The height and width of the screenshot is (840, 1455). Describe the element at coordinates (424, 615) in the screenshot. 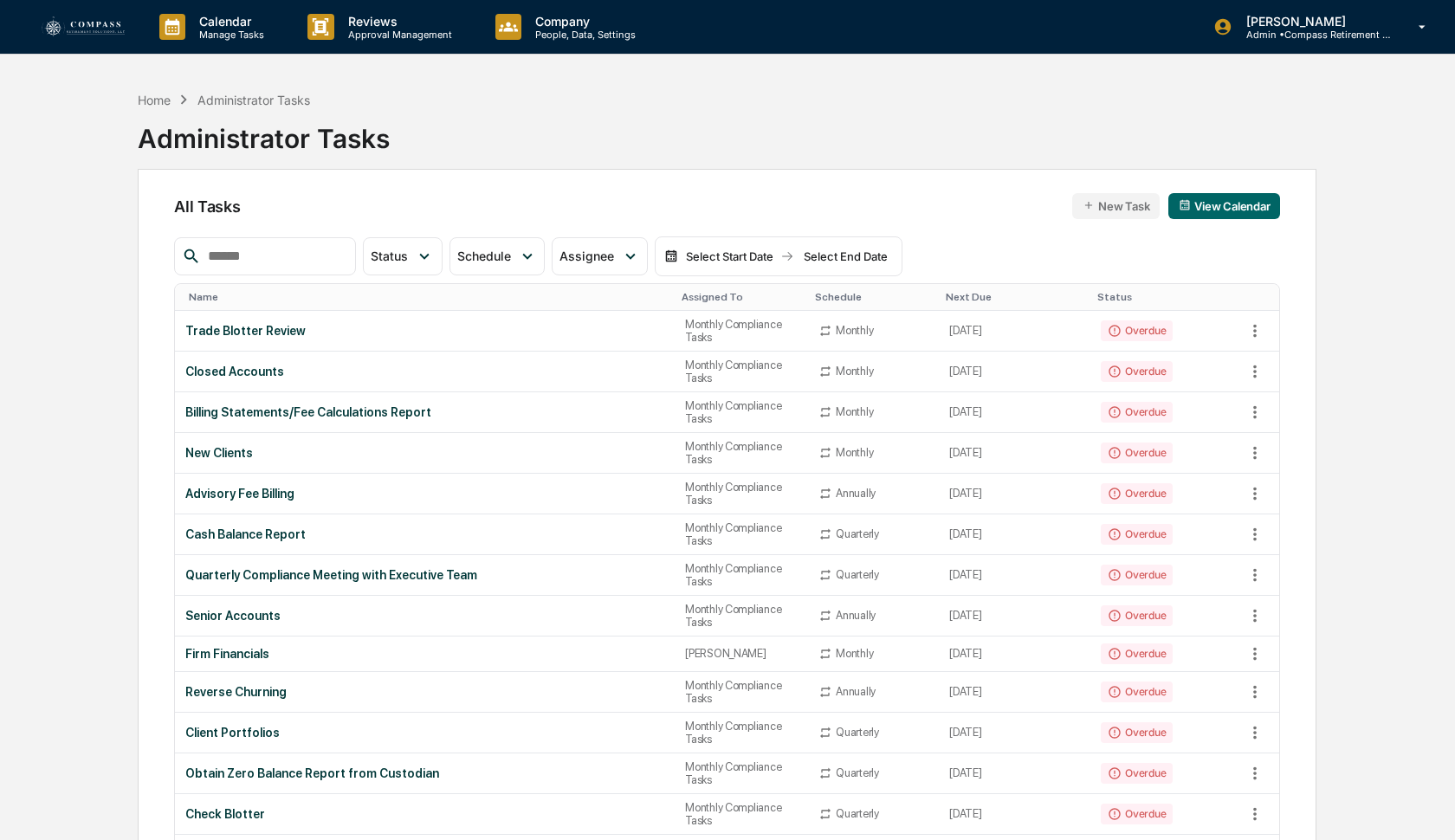

I see `div: Senior Accounts` at that location.